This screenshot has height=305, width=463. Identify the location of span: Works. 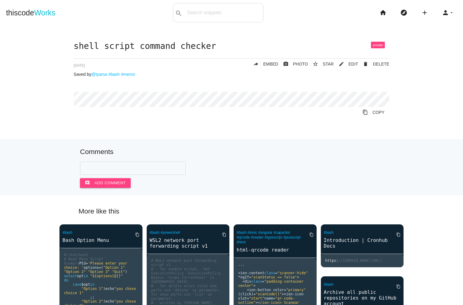
(45, 13).